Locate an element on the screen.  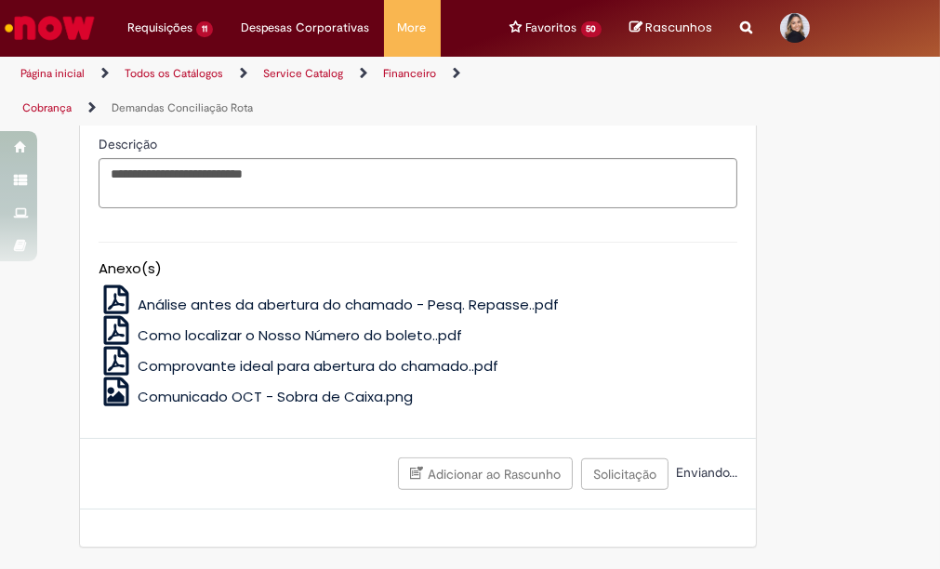
span: Descrição is located at coordinates (129, 144).